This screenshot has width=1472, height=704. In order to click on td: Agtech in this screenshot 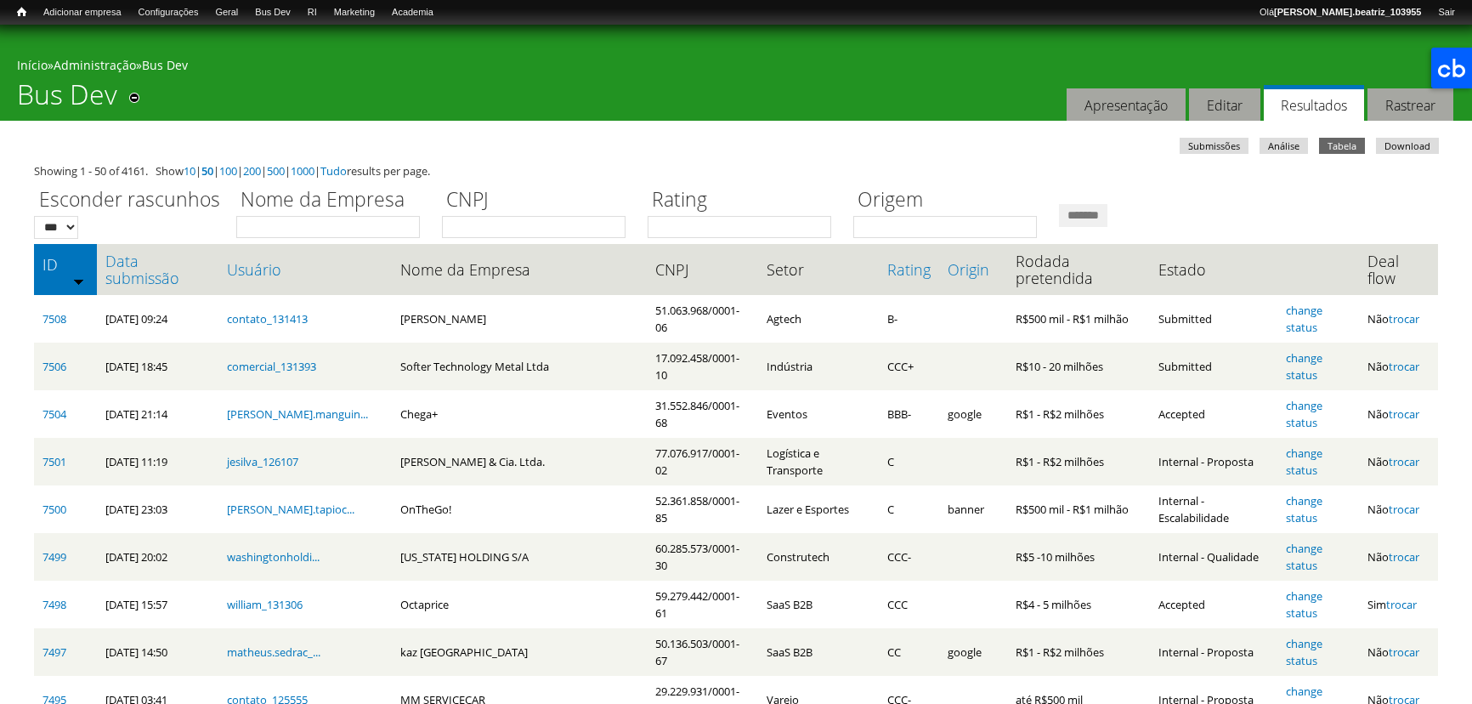, I will do `click(818, 319)`.